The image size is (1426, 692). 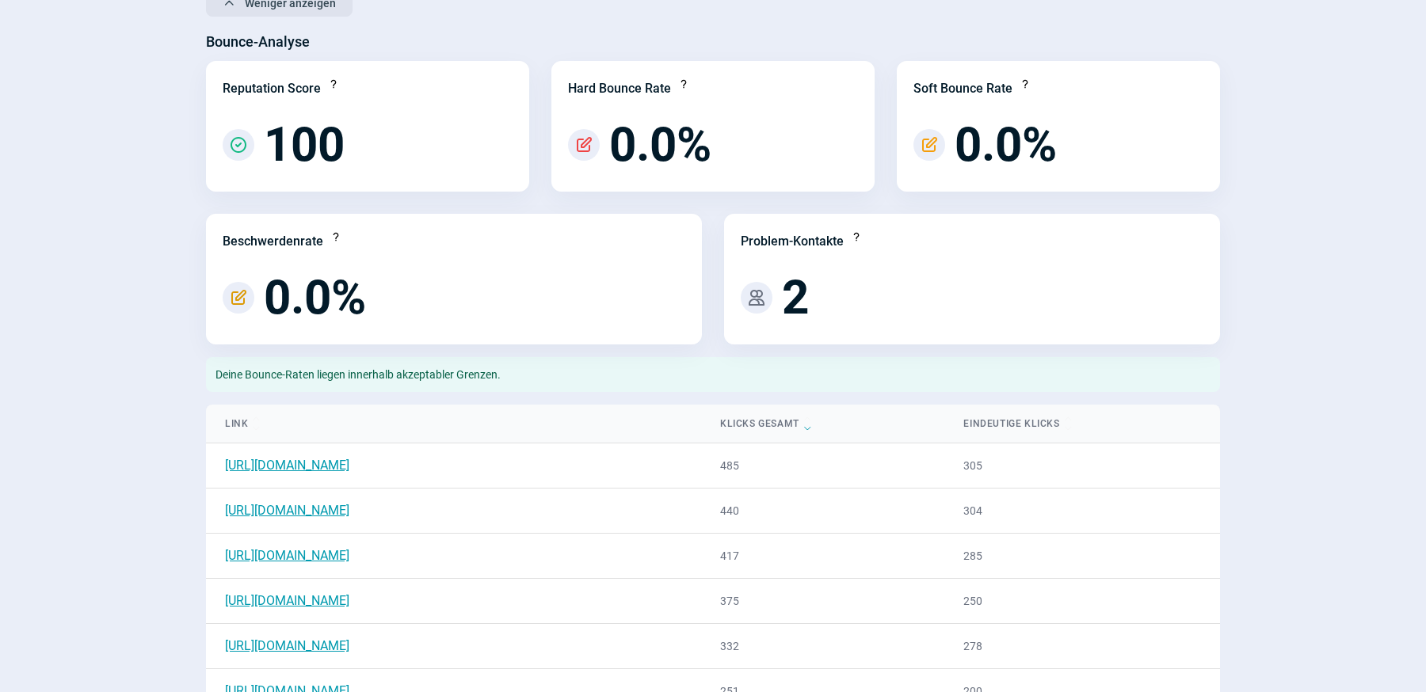 What do you see at coordinates (304, 145) in the screenshot?
I see `span: 100` at bounding box center [304, 145].